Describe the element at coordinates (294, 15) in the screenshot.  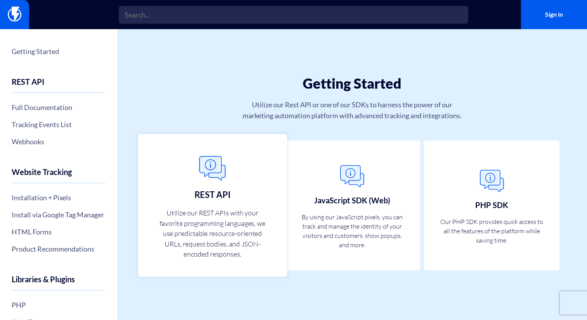
I see `input: Search...` at that location.